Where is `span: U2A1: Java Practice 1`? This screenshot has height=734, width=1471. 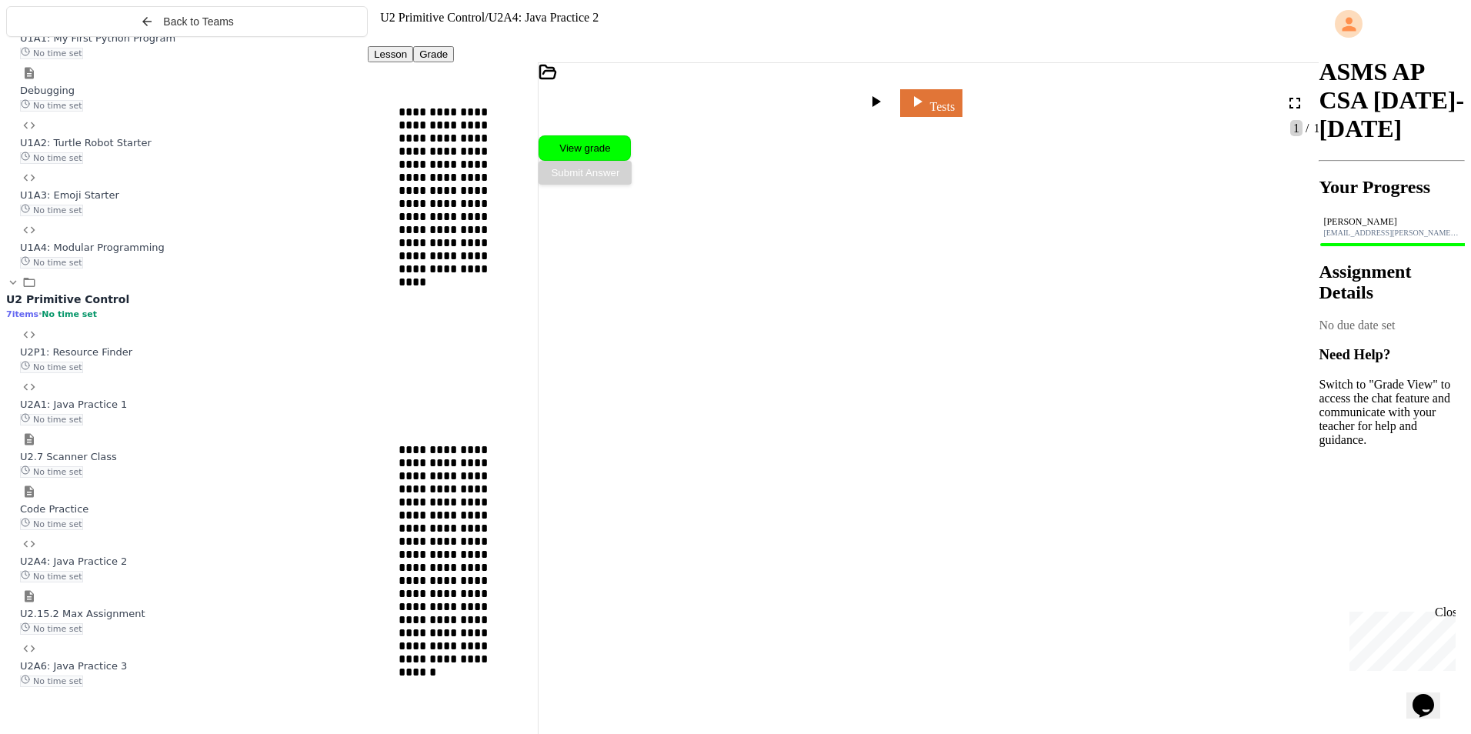 span: U2A1: Java Practice 1 is located at coordinates (73, 404).